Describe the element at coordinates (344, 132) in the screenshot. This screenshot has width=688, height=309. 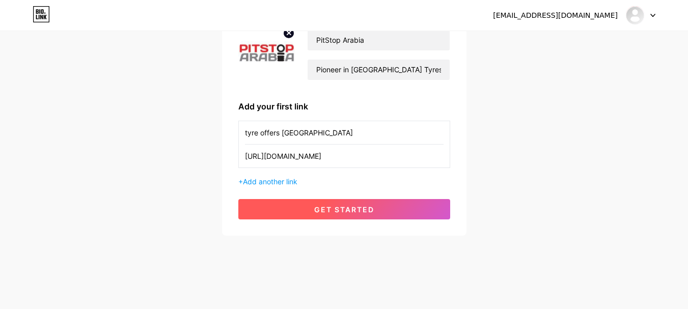
I see `input: Link name (My Instagram)` at that location.